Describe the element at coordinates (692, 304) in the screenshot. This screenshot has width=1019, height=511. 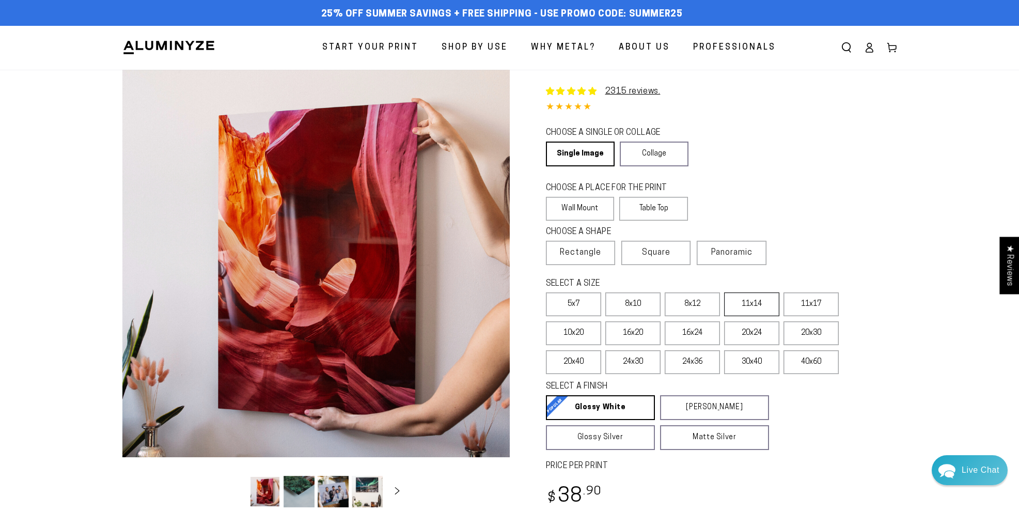
I see `label: 8x12` at that location.